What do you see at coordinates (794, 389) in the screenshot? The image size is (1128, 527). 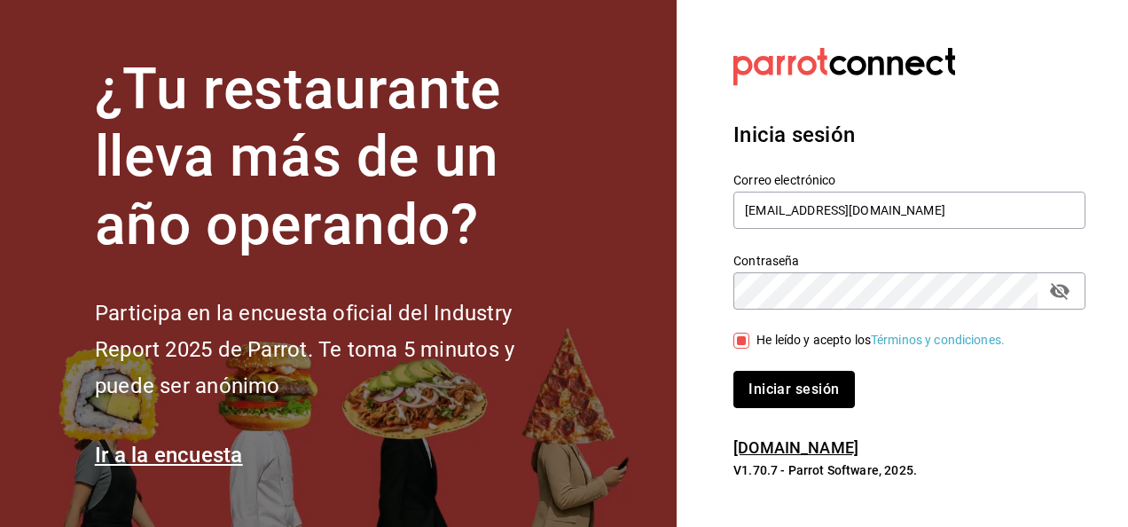 I see `button: Iniciar sesión` at bounding box center [794, 389].